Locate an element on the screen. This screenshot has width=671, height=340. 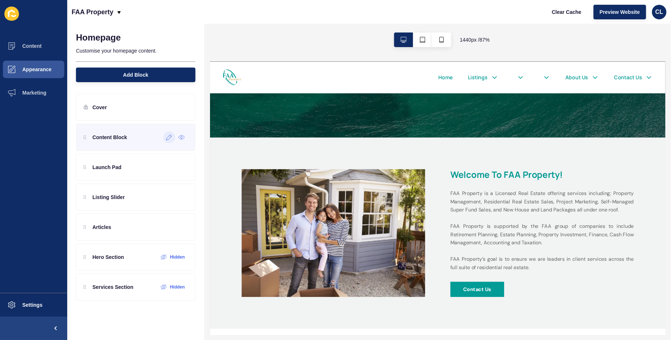
span: Preview Website is located at coordinates (620, 12).